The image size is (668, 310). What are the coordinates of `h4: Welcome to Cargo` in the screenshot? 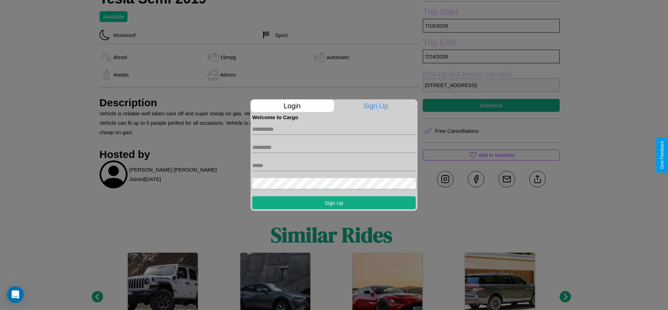 It's located at (334, 117).